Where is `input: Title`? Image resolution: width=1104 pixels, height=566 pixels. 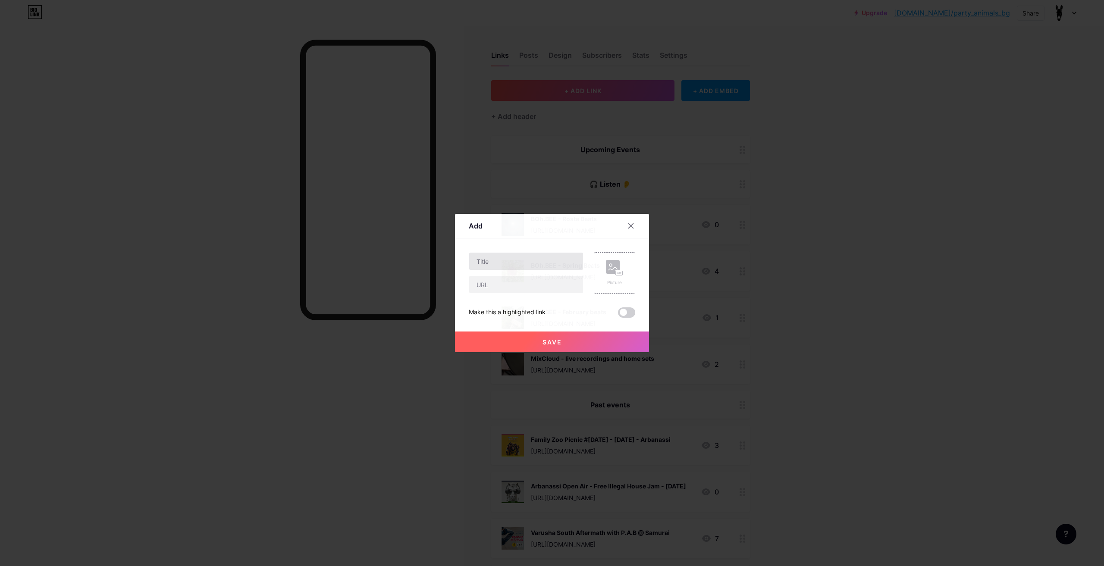 input: Title is located at coordinates (526, 261).